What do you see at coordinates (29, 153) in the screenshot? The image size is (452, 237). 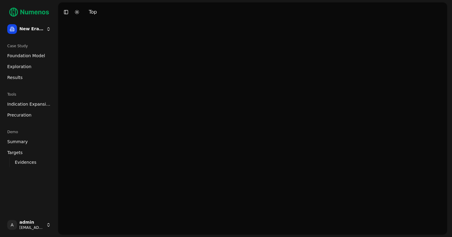 I see `a: Targets` at bounding box center [29, 153].